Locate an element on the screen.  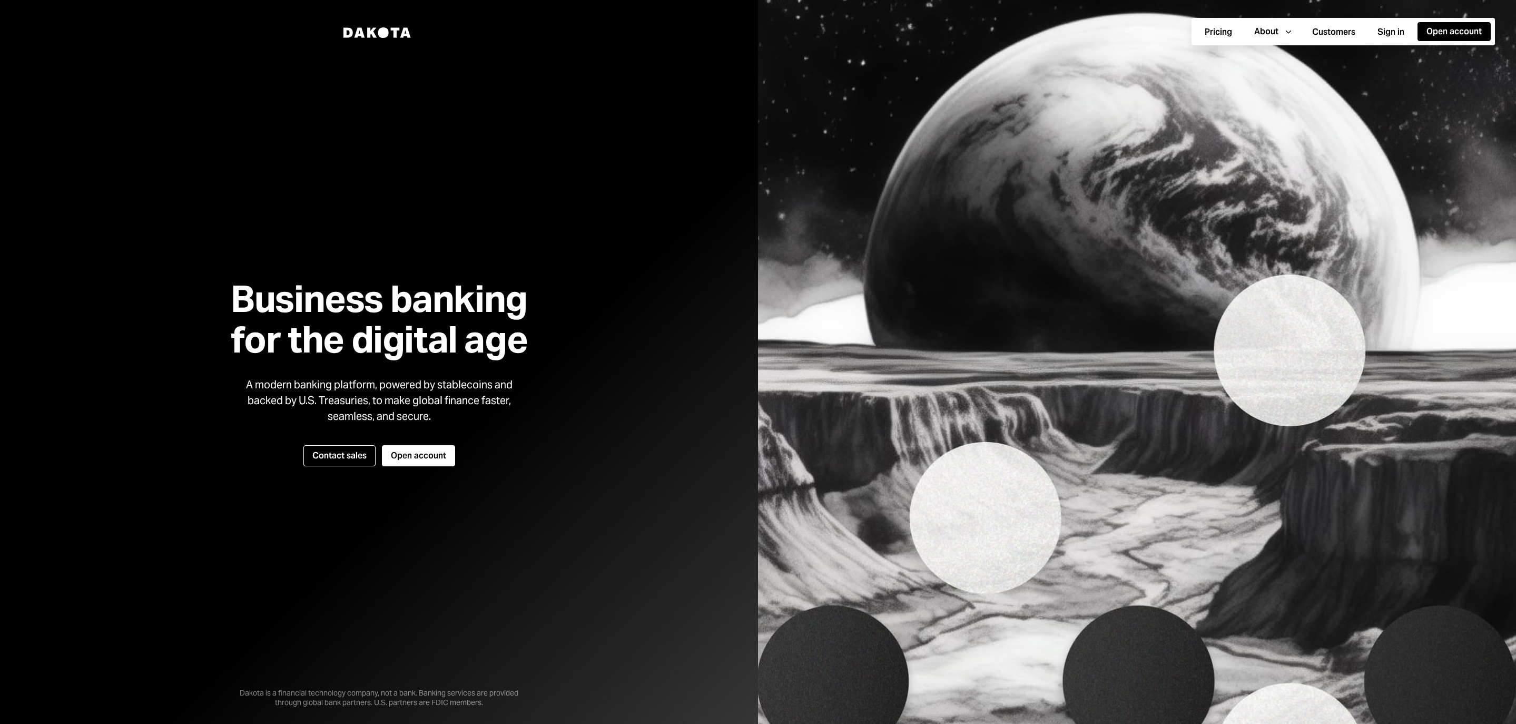
h1: Business banking for the digital age is located at coordinates (379, 319).